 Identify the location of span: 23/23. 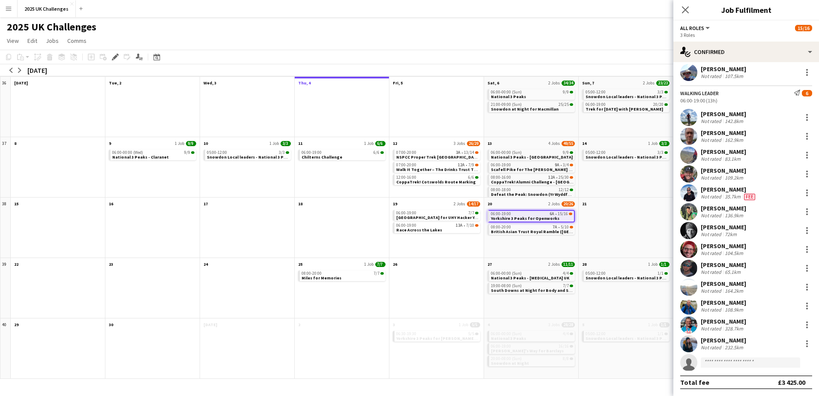
(663, 83).